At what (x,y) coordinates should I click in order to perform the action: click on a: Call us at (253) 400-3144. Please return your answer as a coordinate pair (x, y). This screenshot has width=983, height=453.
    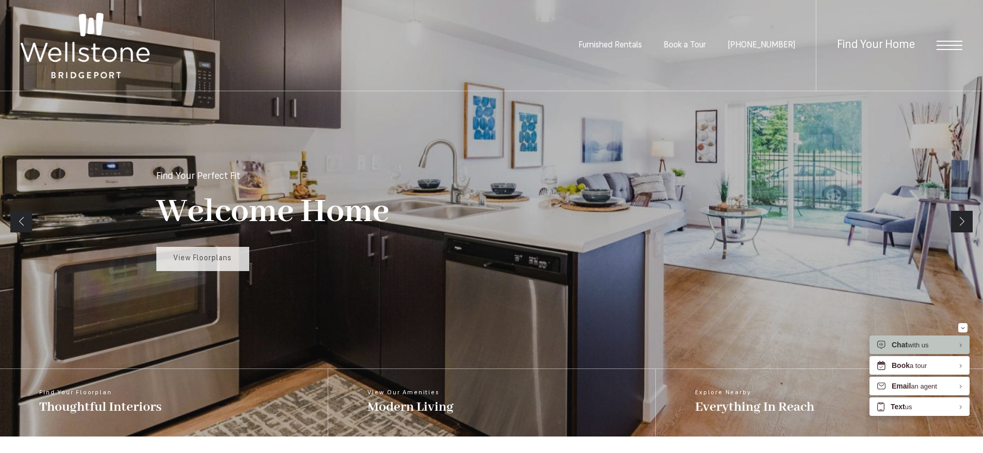
    Looking at the image, I should click on (761, 45).